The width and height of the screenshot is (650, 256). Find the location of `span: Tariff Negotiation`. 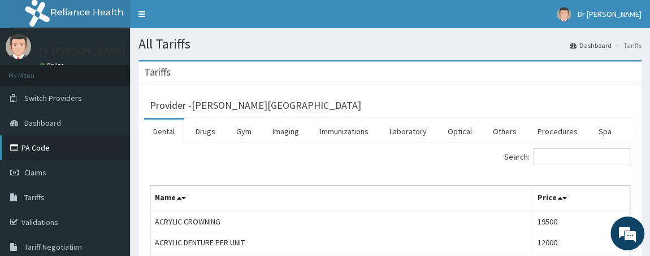

span: Tariff Negotiation is located at coordinates (53, 247).